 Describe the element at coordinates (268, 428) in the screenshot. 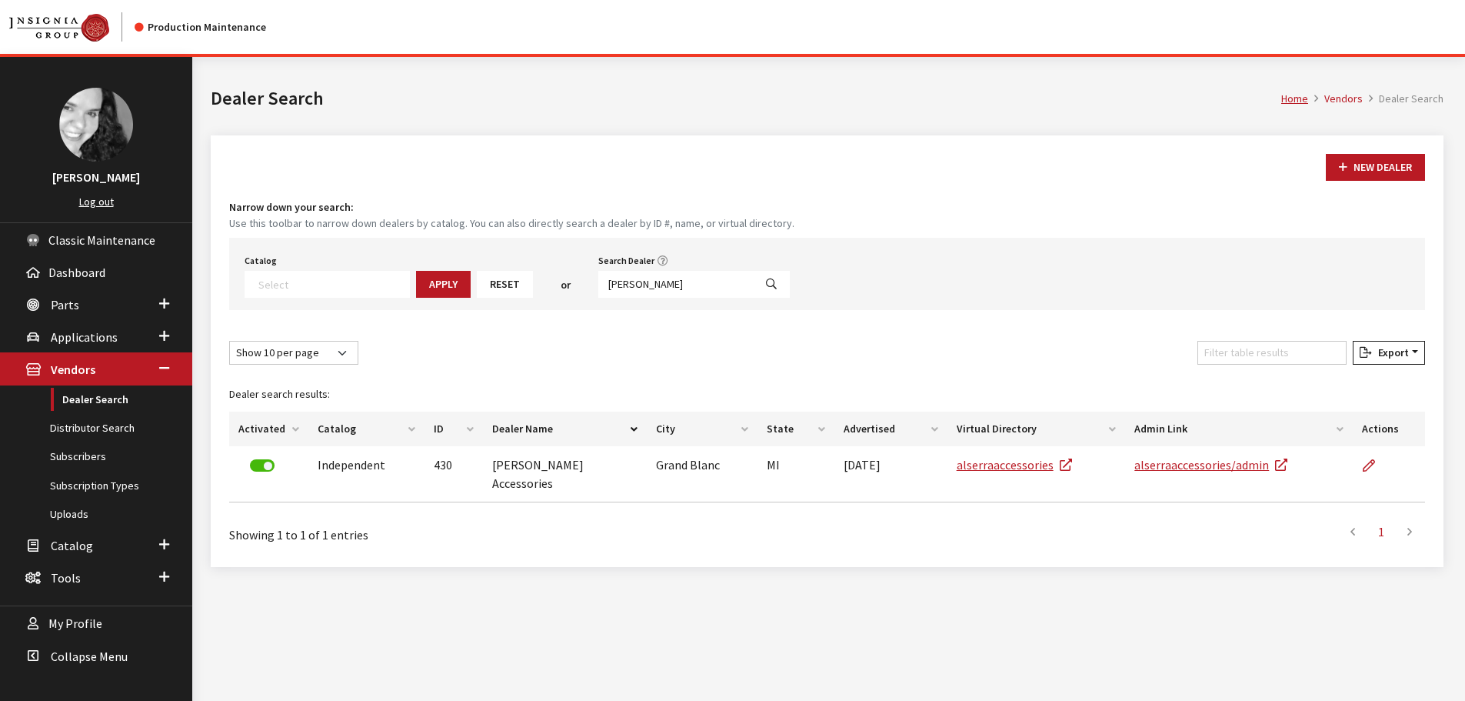

I see `th: Activated: activate to sort column ascending` at that location.